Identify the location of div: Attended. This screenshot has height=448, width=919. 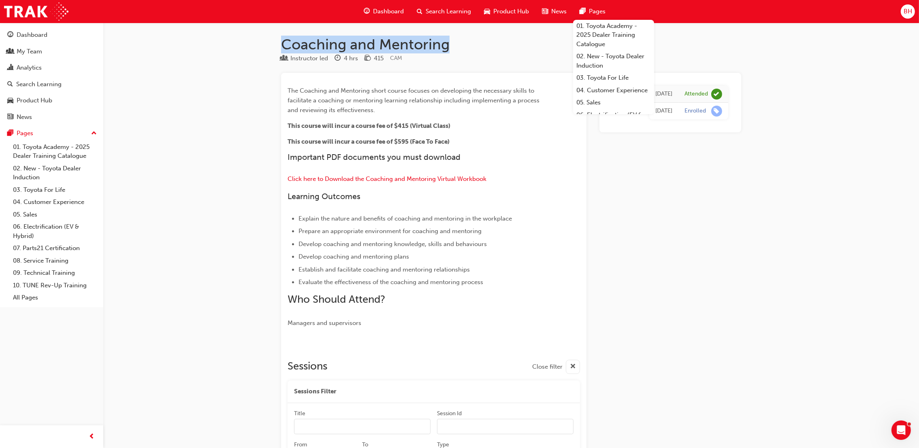
(696, 94).